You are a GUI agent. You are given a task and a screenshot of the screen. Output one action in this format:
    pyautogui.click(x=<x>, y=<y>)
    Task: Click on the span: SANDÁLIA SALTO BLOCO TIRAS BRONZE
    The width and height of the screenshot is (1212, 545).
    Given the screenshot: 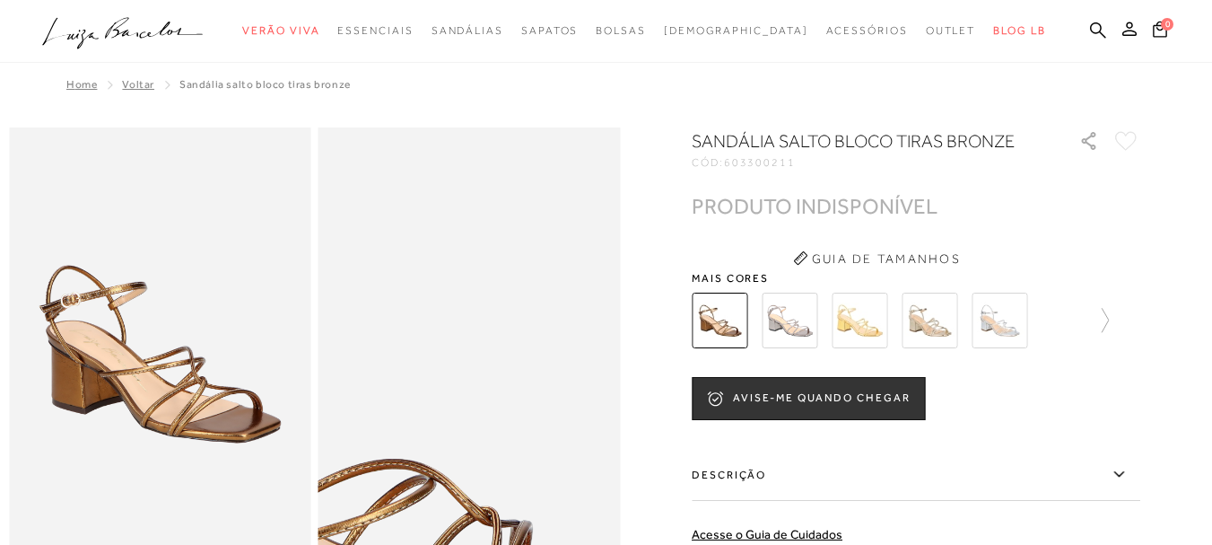 What is the action you would take?
    pyautogui.click(x=265, y=84)
    